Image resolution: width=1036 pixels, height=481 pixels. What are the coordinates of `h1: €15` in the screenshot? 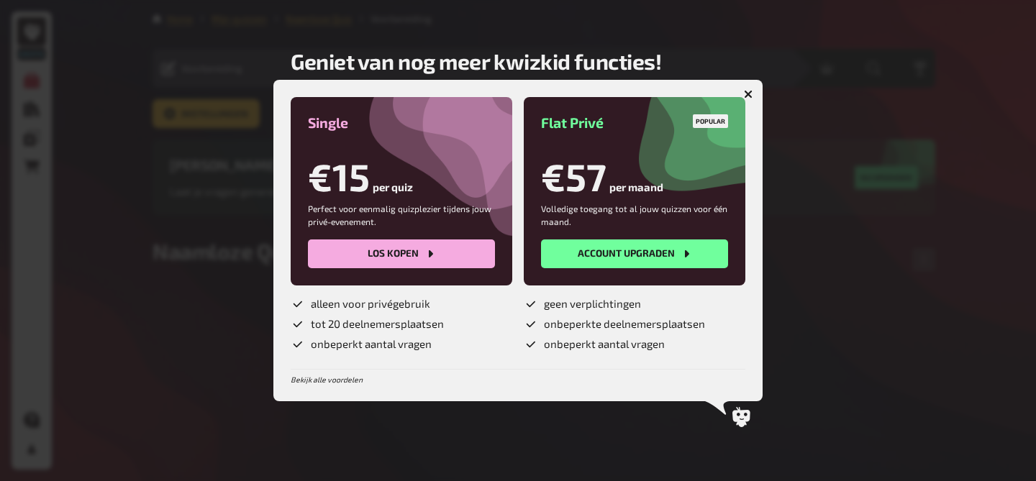 It's located at (339, 176).